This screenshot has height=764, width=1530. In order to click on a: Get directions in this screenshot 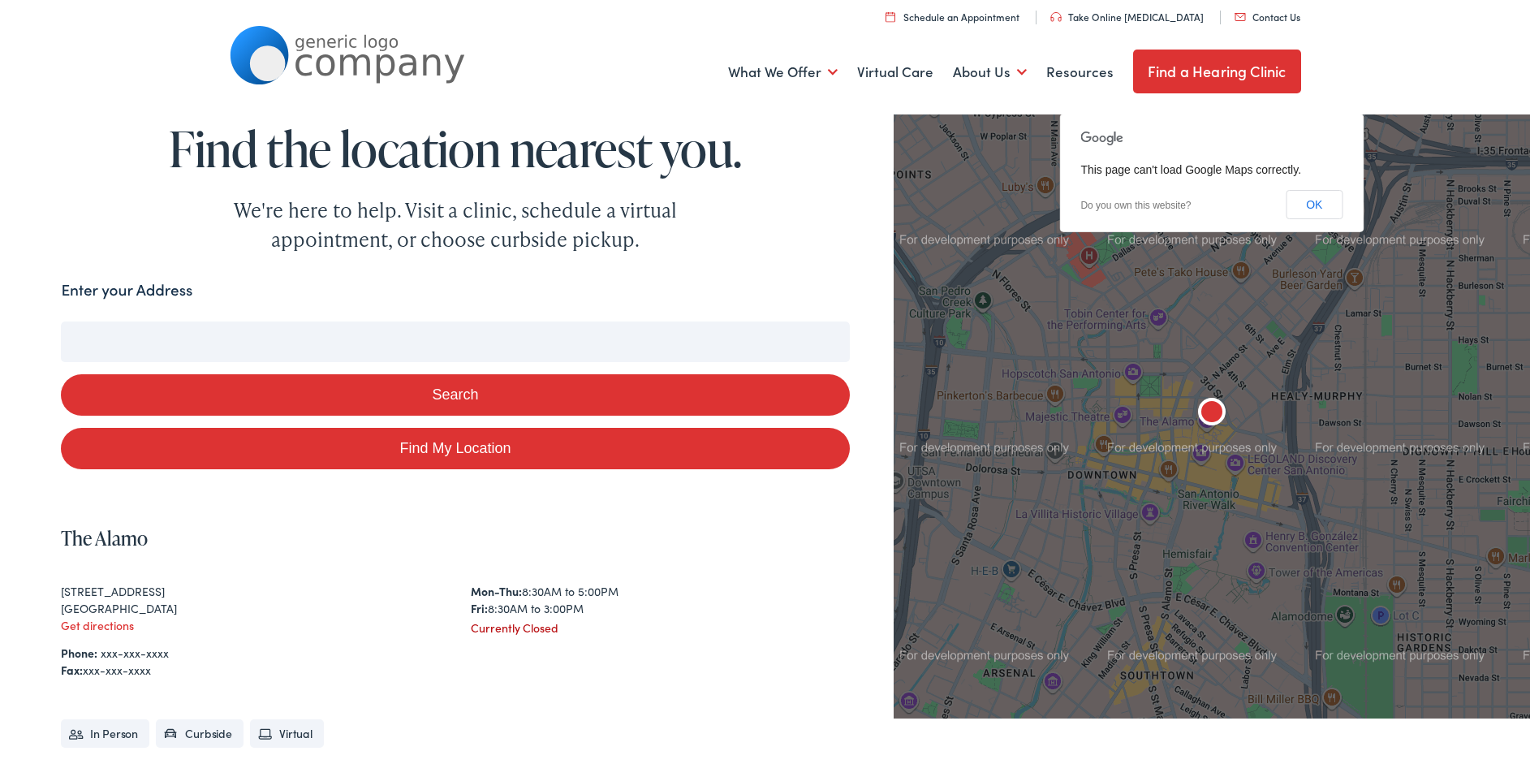, I will do `click(97, 625)`.